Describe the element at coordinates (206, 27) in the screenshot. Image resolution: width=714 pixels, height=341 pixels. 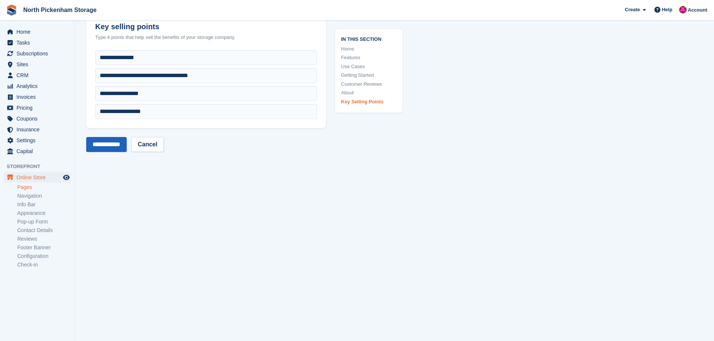
I see `h2: Key selling points` at that location.